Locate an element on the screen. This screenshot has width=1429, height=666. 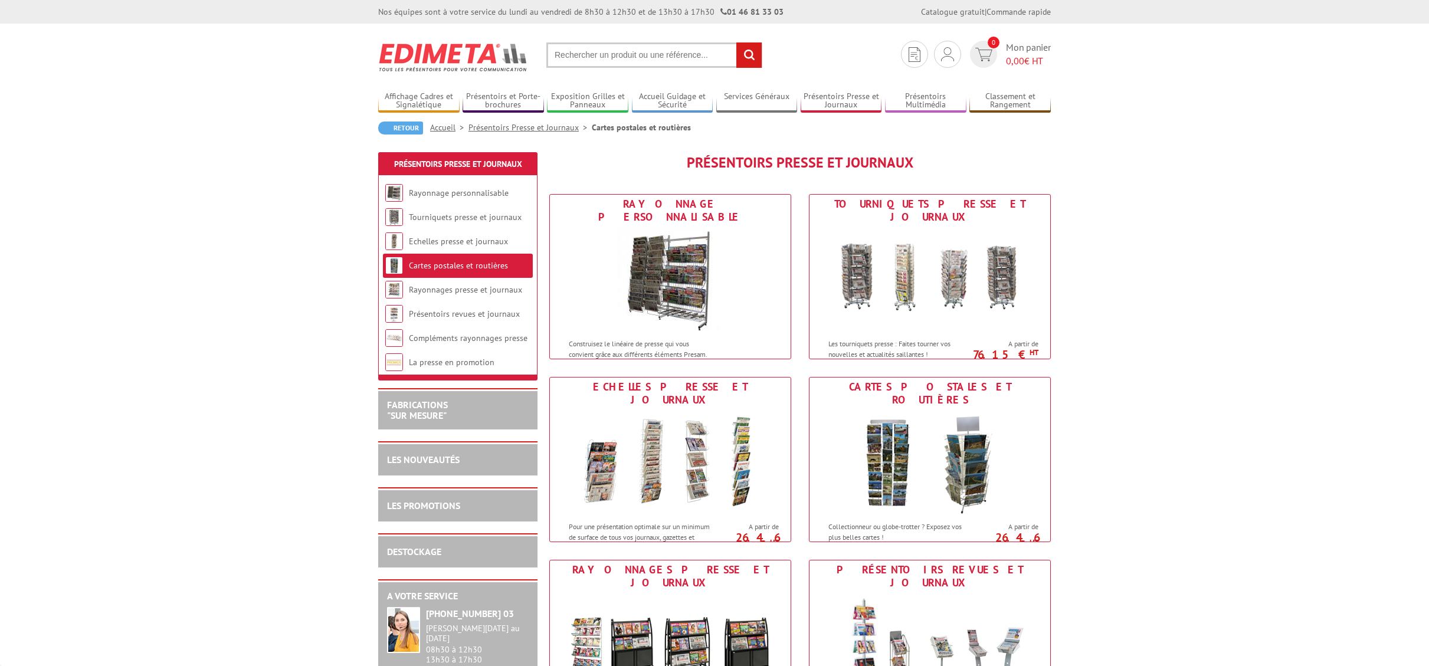
span: 0 is located at coordinates (993, 42).